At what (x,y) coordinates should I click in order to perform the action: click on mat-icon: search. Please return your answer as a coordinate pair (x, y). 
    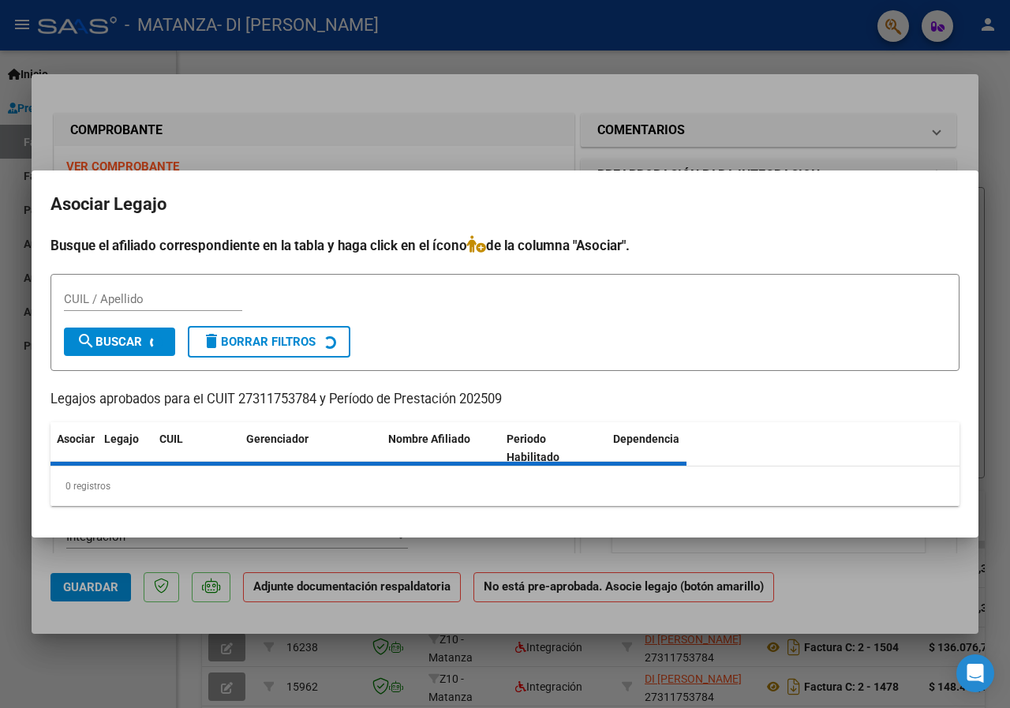
    Looking at the image, I should click on (86, 341).